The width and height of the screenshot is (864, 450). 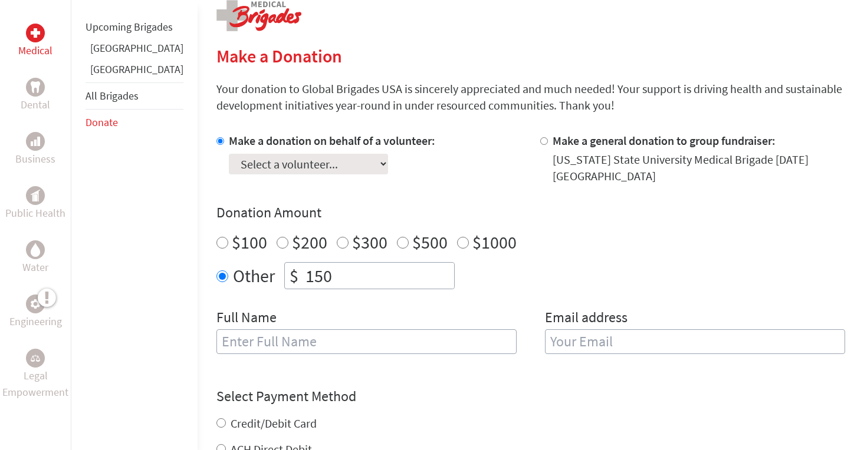 What do you see at coordinates (35, 33) in the screenshot?
I see `img: Medical` at bounding box center [35, 33].